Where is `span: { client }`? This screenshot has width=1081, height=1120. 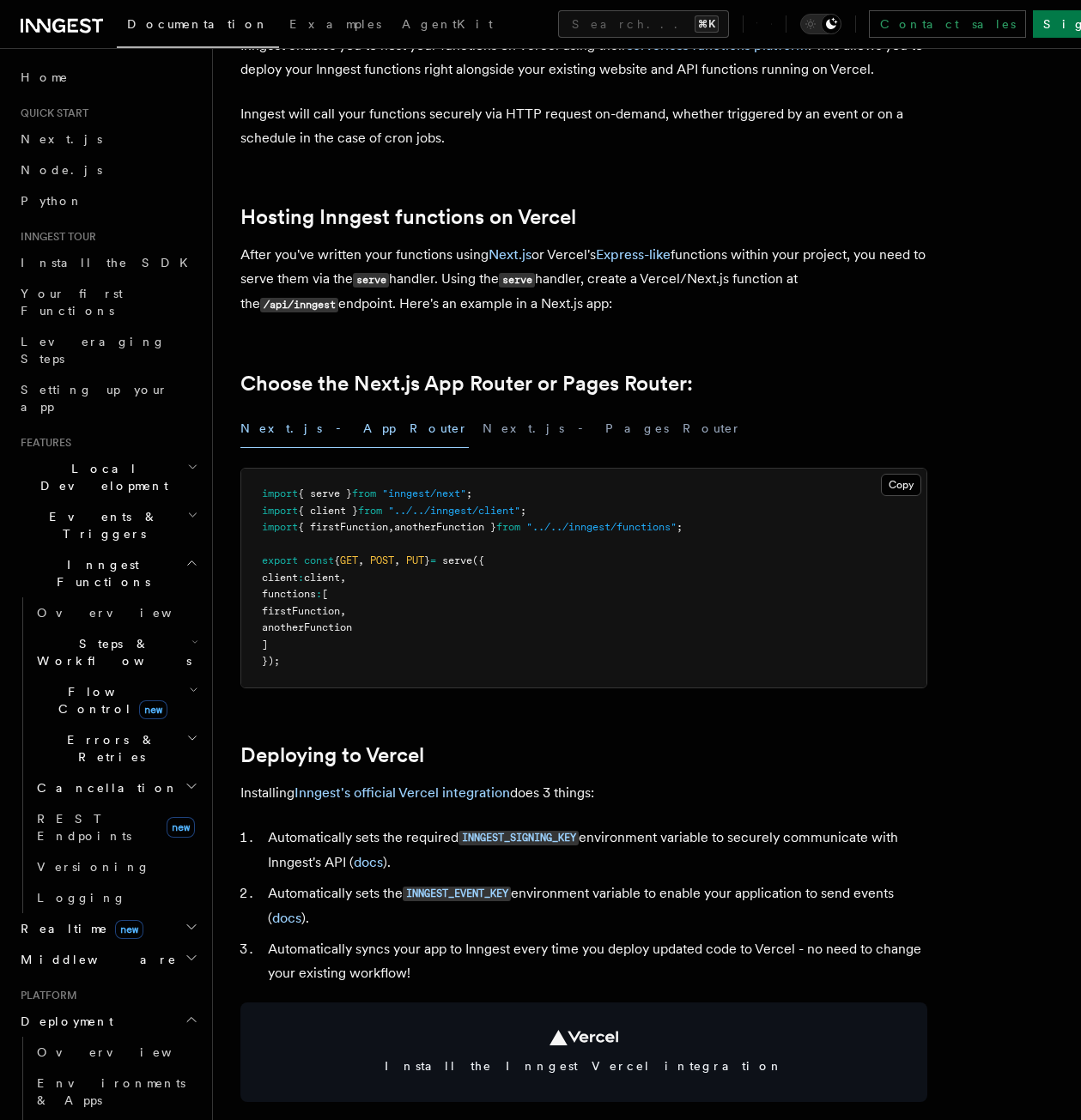 span: { client } is located at coordinates (328, 511).